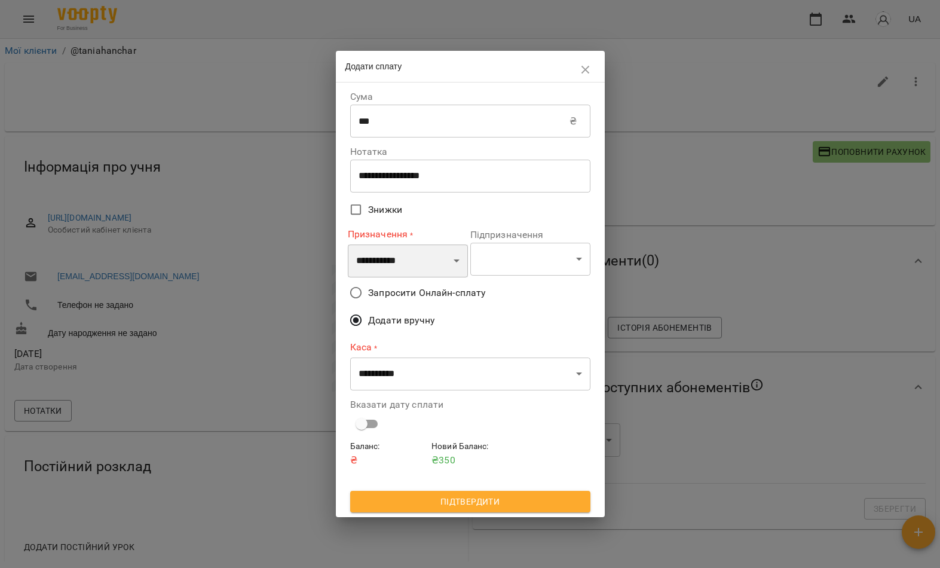 The width and height of the screenshot is (940, 568). What do you see at coordinates (470, 502) in the screenshot?
I see `span: Підтвердити` at bounding box center [470, 502].